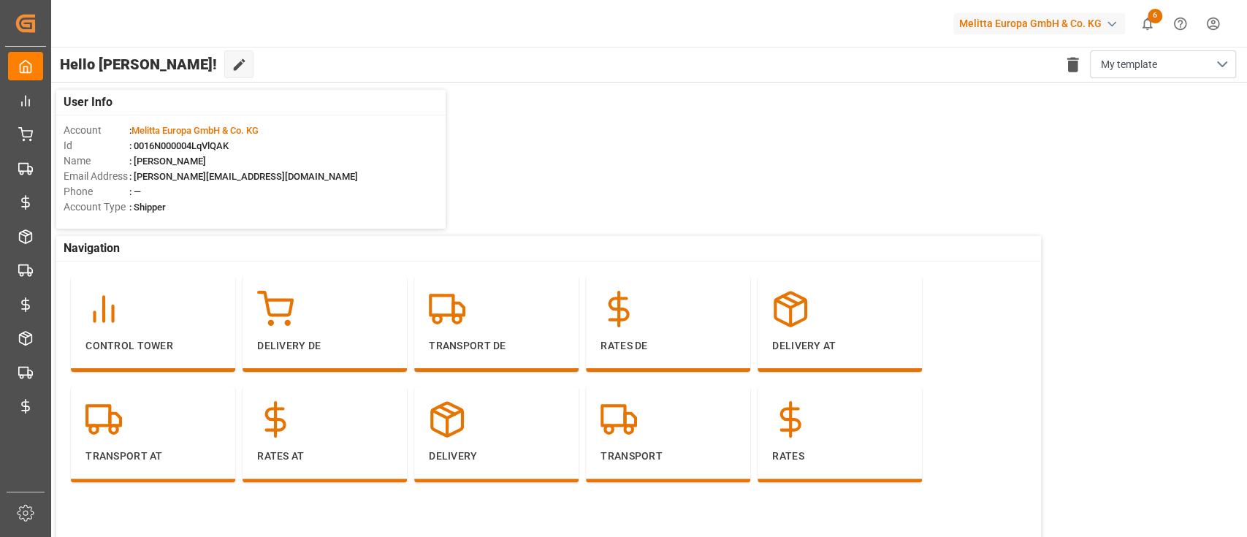  I want to click on span: Email Address, so click(96, 176).